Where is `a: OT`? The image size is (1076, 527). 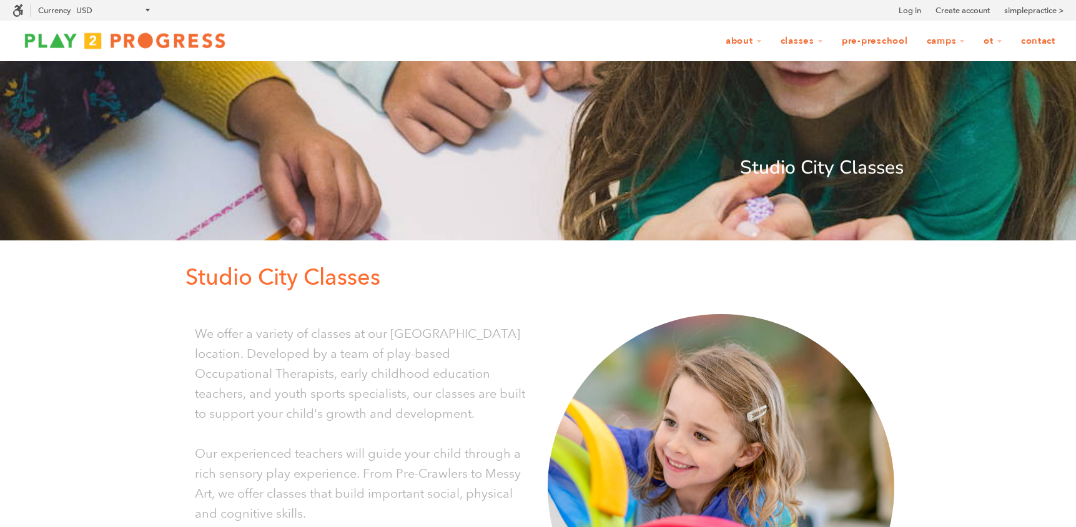
a: OT is located at coordinates (993, 41).